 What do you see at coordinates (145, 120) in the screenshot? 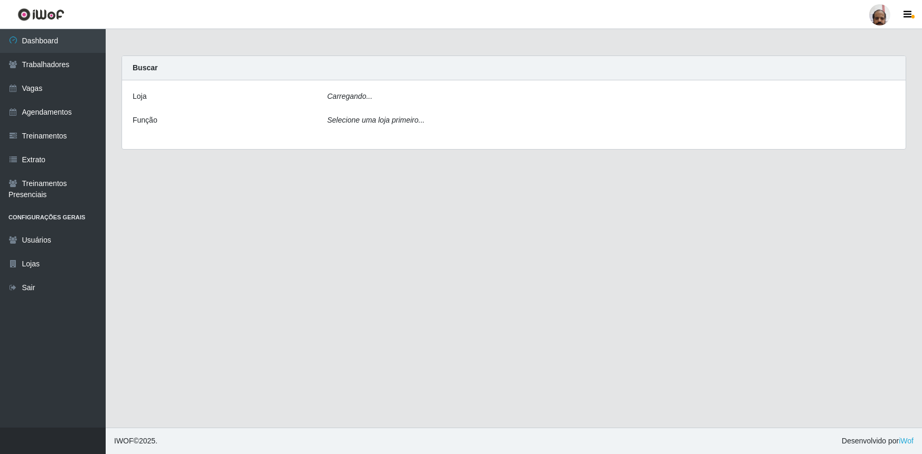
I see `label: Função` at bounding box center [145, 120].